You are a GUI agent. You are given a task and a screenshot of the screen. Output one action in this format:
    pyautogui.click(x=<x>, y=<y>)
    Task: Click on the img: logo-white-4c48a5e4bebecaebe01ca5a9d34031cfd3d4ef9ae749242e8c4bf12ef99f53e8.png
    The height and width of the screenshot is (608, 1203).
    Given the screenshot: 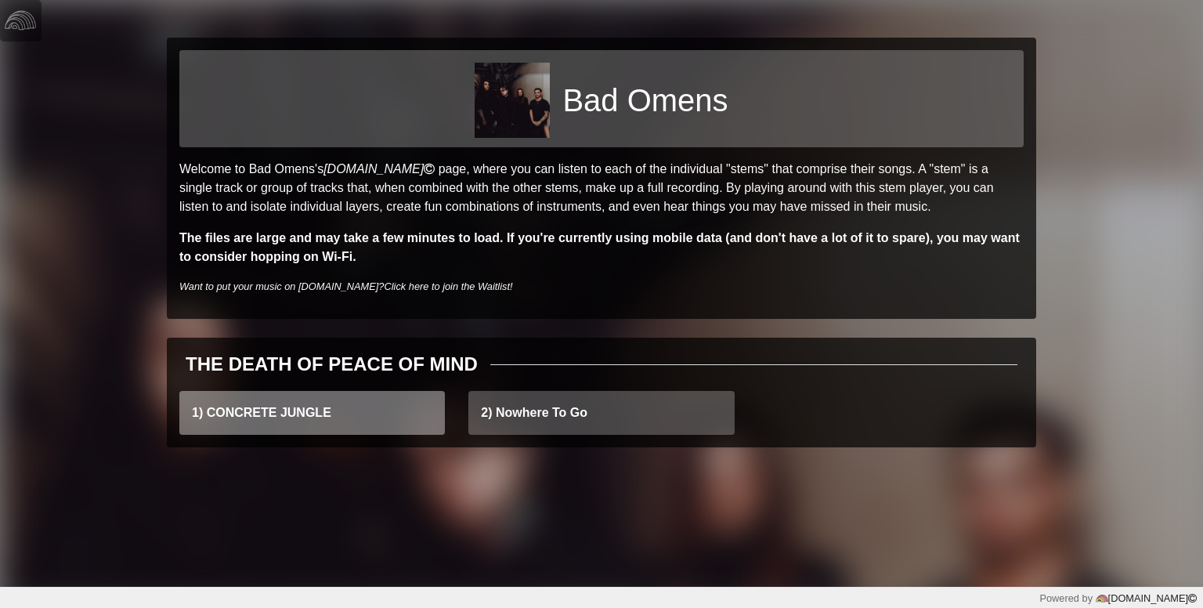 What is the action you would take?
    pyautogui.click(x=20, y=20)
    